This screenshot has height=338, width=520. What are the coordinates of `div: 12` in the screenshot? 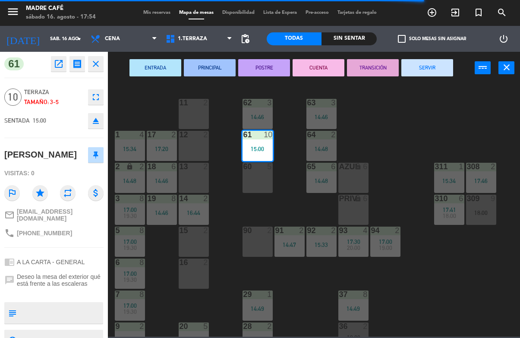 It's located at (180, 135).